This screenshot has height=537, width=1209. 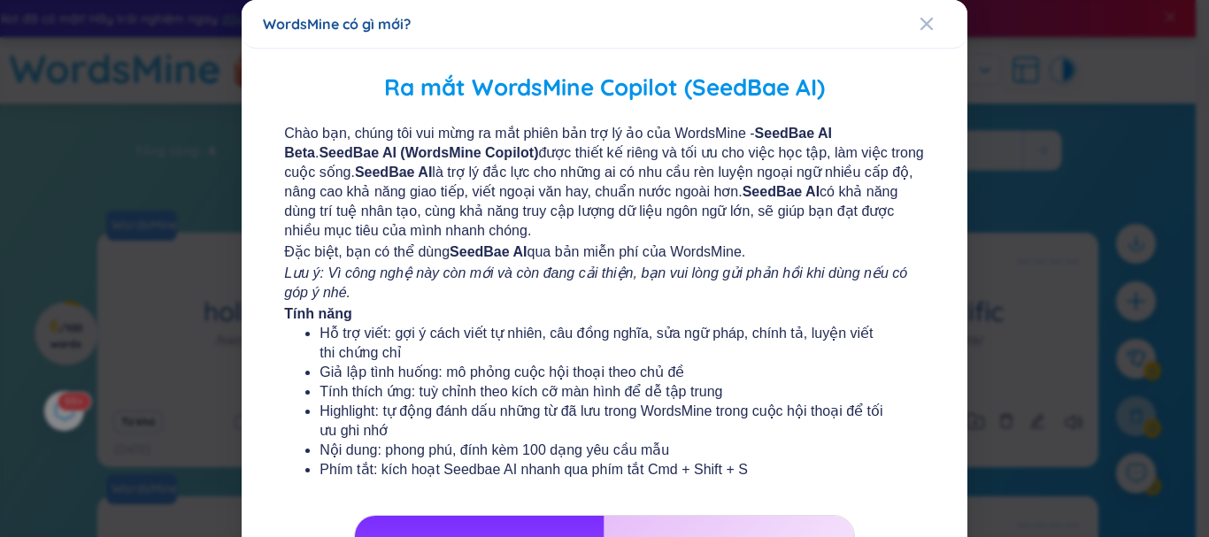 What do you see at coordinates (429, 152) in the screenshot?
I see `b: SeedBae AI (WordsMine Copilot)` at bounding box center [429, 152].